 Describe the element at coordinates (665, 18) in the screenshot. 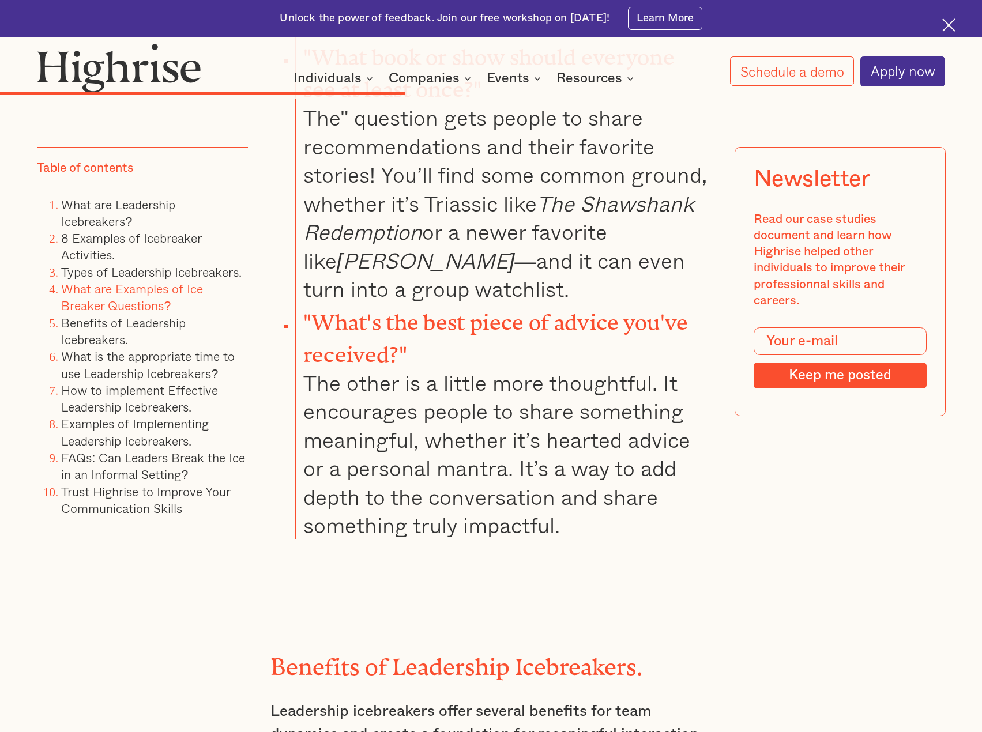

I see `a: Learn More` at that location.